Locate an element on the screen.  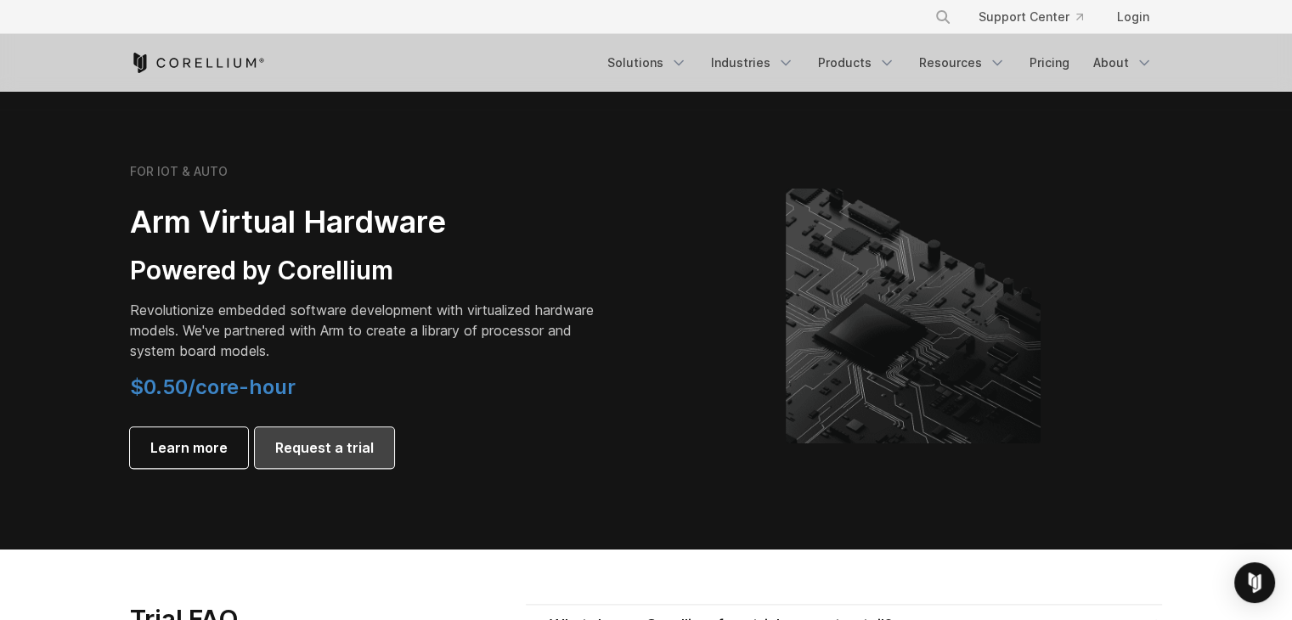
span: Learn more is located at coordinates (189, 448).